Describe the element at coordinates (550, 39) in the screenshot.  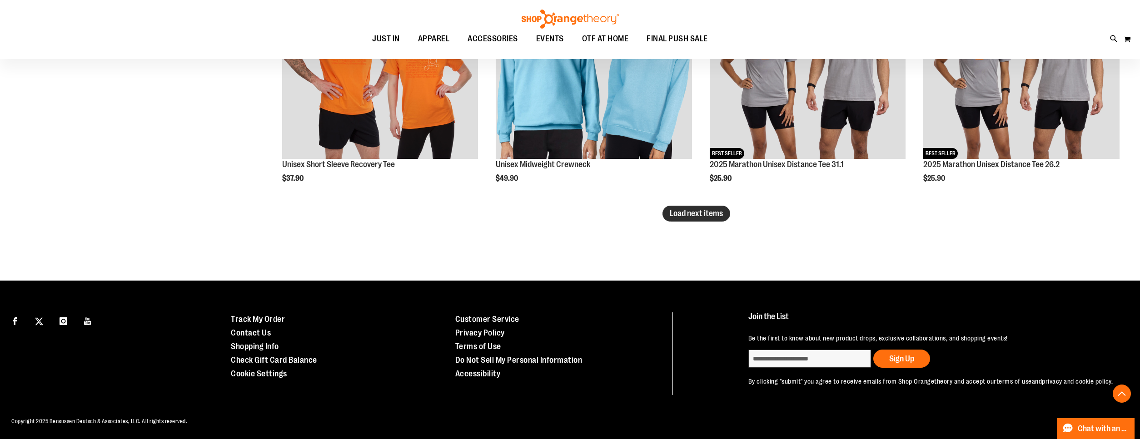
I see `span: EVENTS` at that location.